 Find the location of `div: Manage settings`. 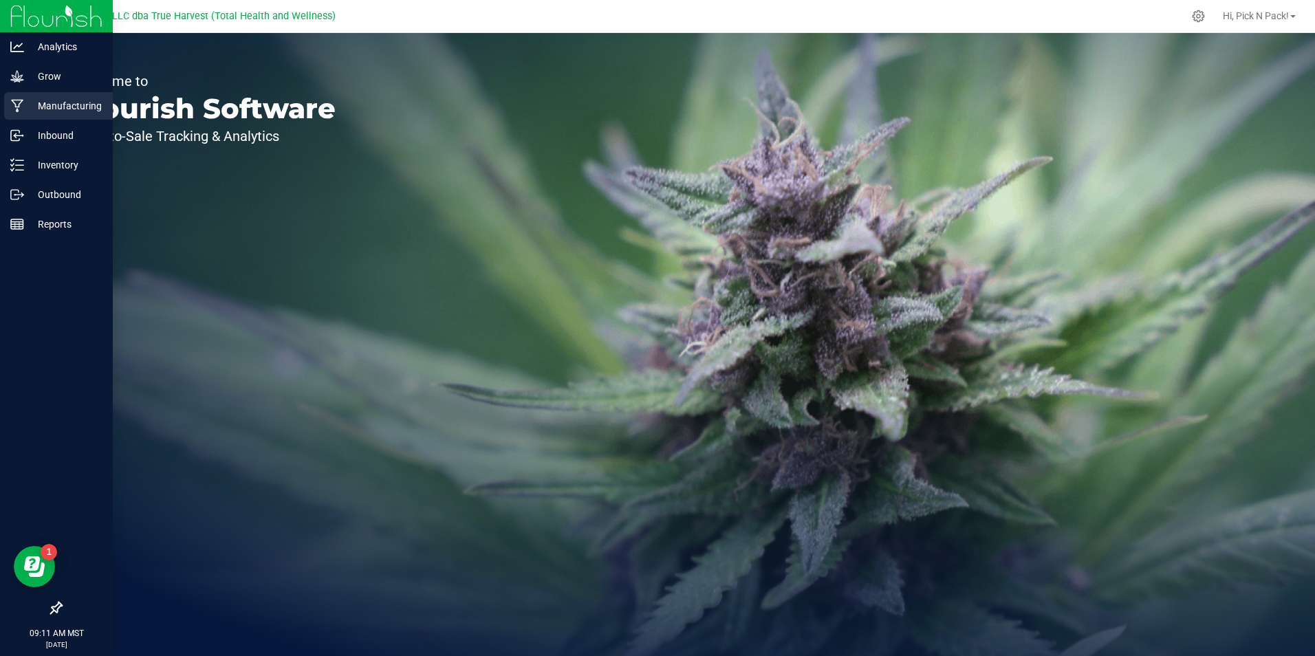

div: Manage settings is located at coordinates (1198, 16).